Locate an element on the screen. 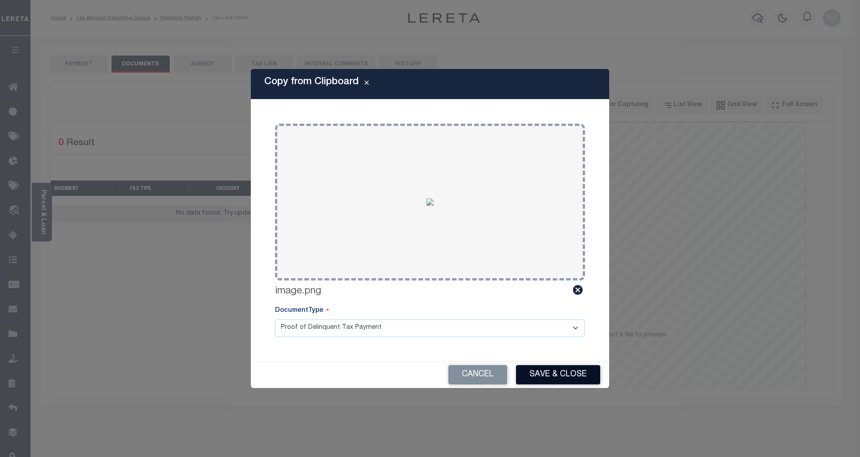 This screenshot has height=457, width=860. img: 1eecea0a-2ccf-43e2-a974-0ae8f9053d79 is located at coordinates (430, 202).